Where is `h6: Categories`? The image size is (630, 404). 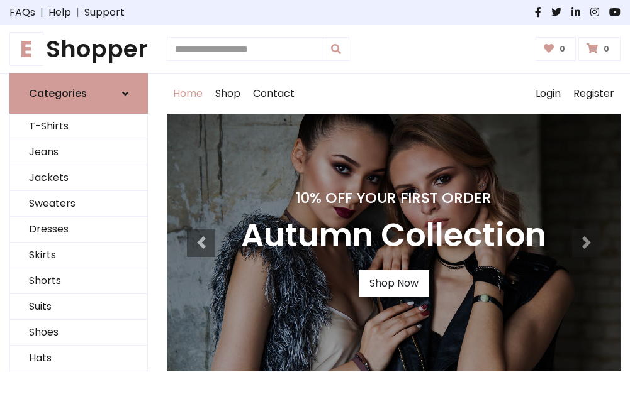 h6: Categories is located at coordinates (58, 93).